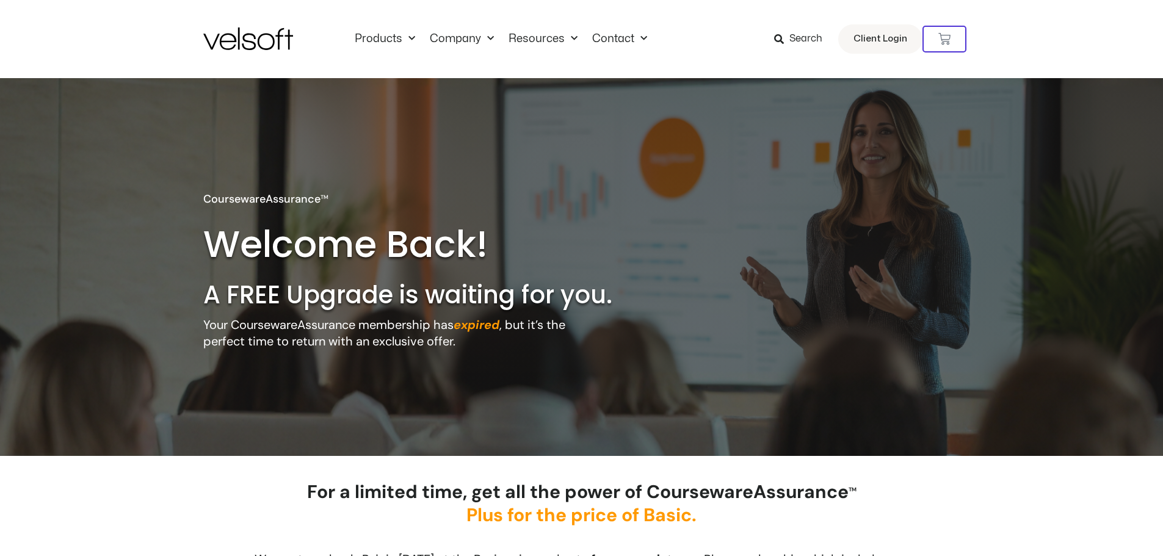 The image size is (1163, 556). Describe the element at coordinates (806, 39) in the screenshot. I see `span: Search` at that location.